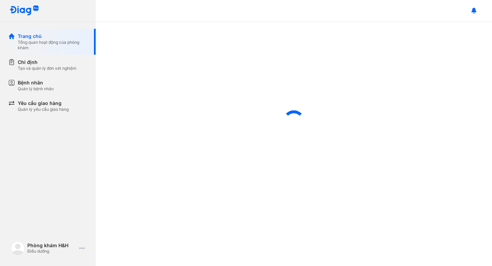  What do you see at coordinates (52, 245) in the screenshot?
I see `div: Phòng khám H&H` at bounding box center [52, 245].